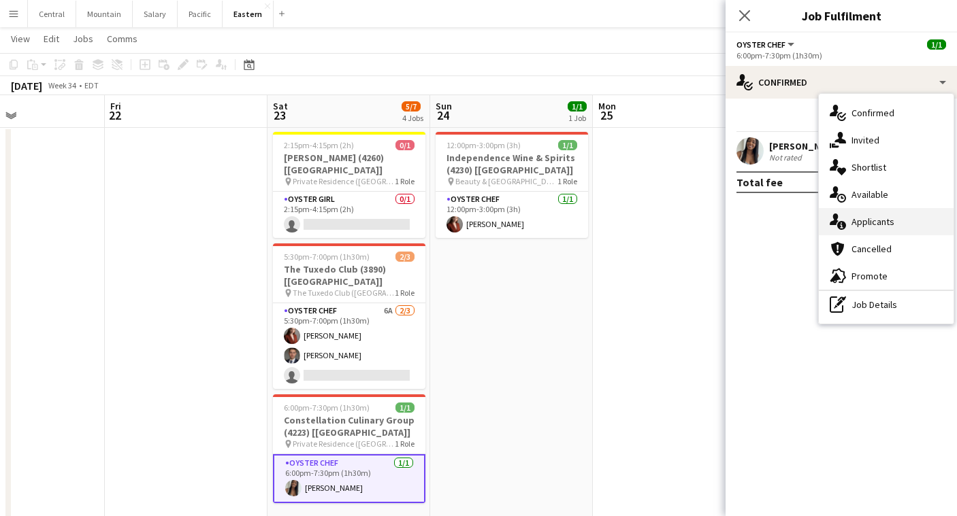  Describe the element at coordinates (886, 276) in the screenshot. I see `div: Promote` at that location.